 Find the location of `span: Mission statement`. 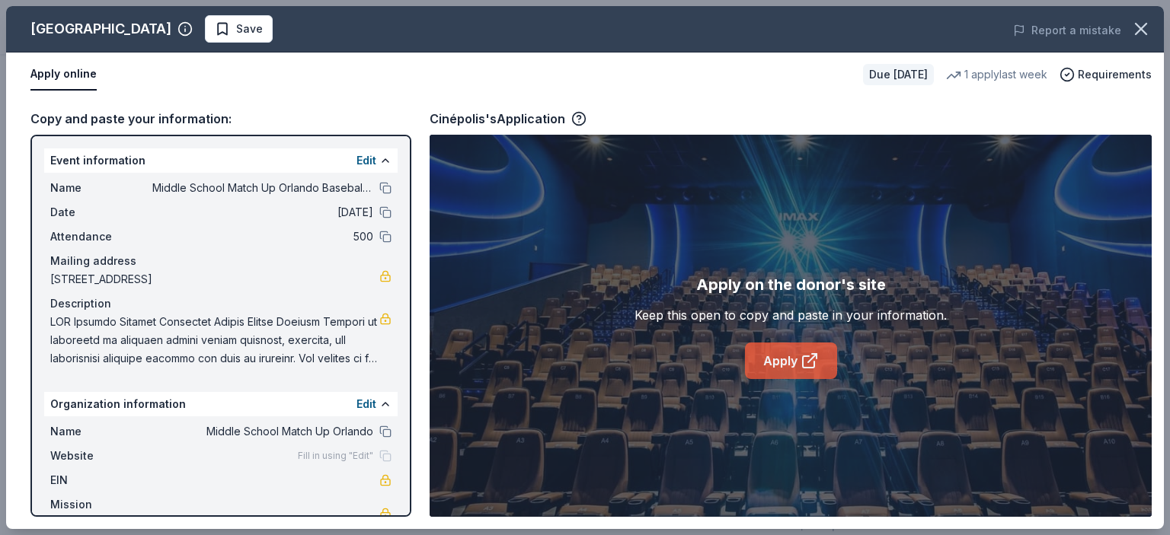

span: Mission statement is located at coordinates (101, 514).